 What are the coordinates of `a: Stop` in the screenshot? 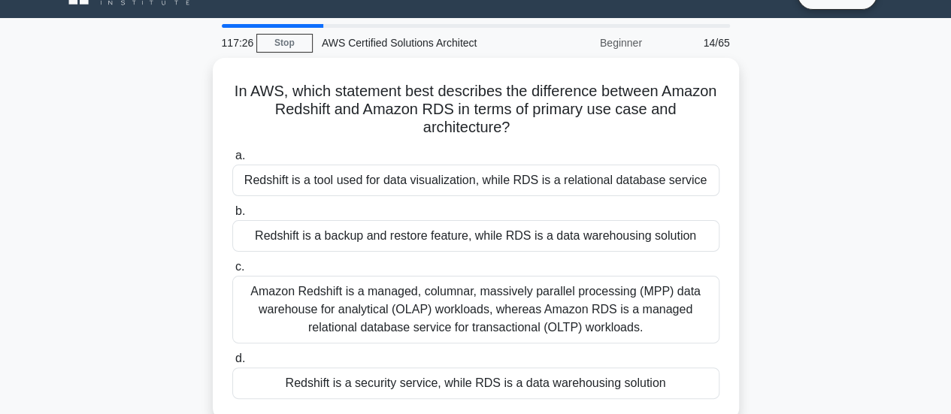 It's located at (284, 43).